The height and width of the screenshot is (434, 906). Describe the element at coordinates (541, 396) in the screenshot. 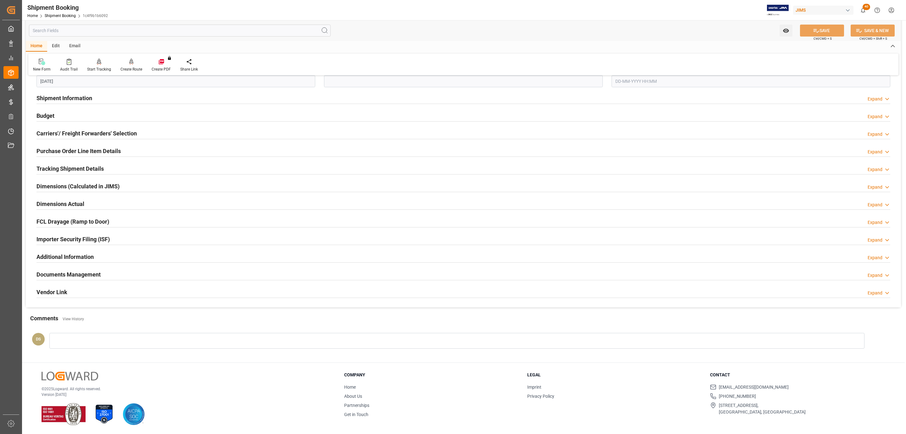

I see `a: Privacy Policy` at that location.